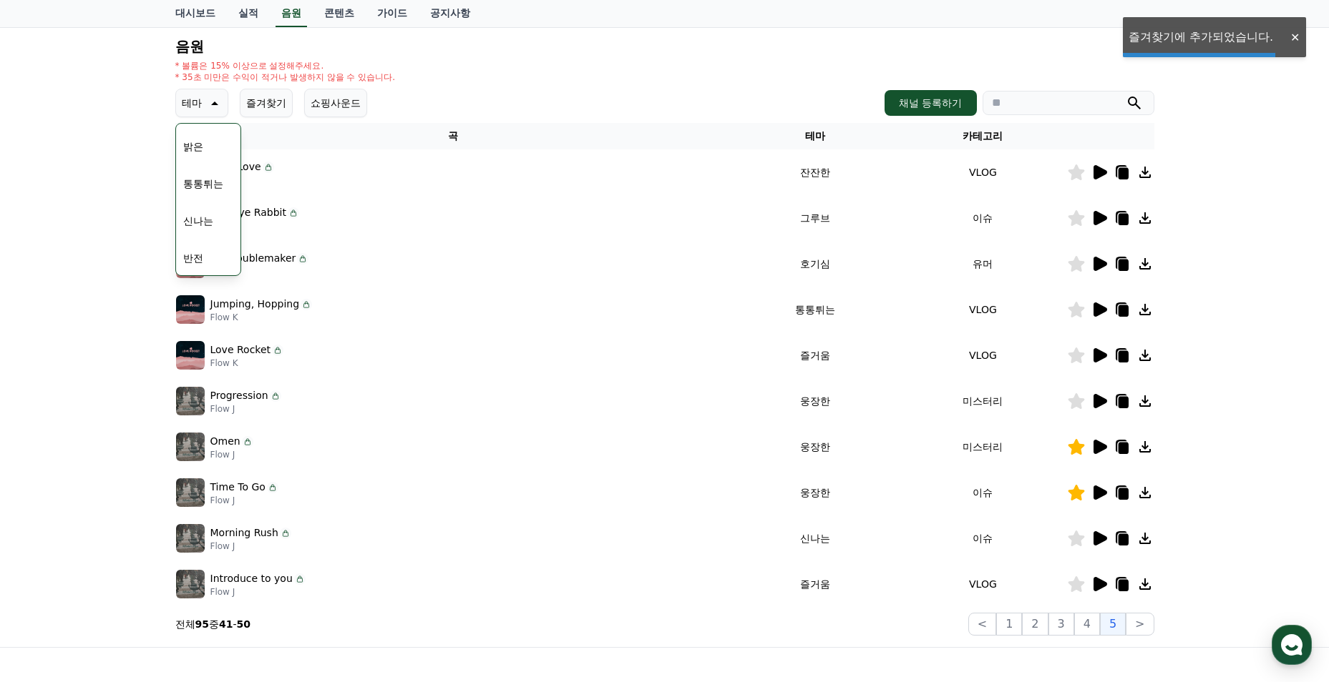 The height and width of the screenshot is (682, 1329). I want to click on a: 대화, so click(140, 471).